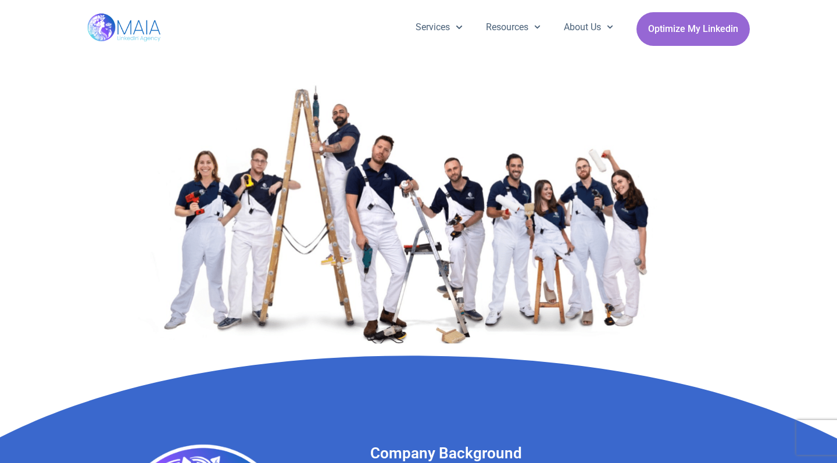 This screenshot has height=463, width=837. What do you see at coordinates (693, 29) in the screenshot?
I see `a: Optimize My Linkedin` at bounding box center [693, 29].